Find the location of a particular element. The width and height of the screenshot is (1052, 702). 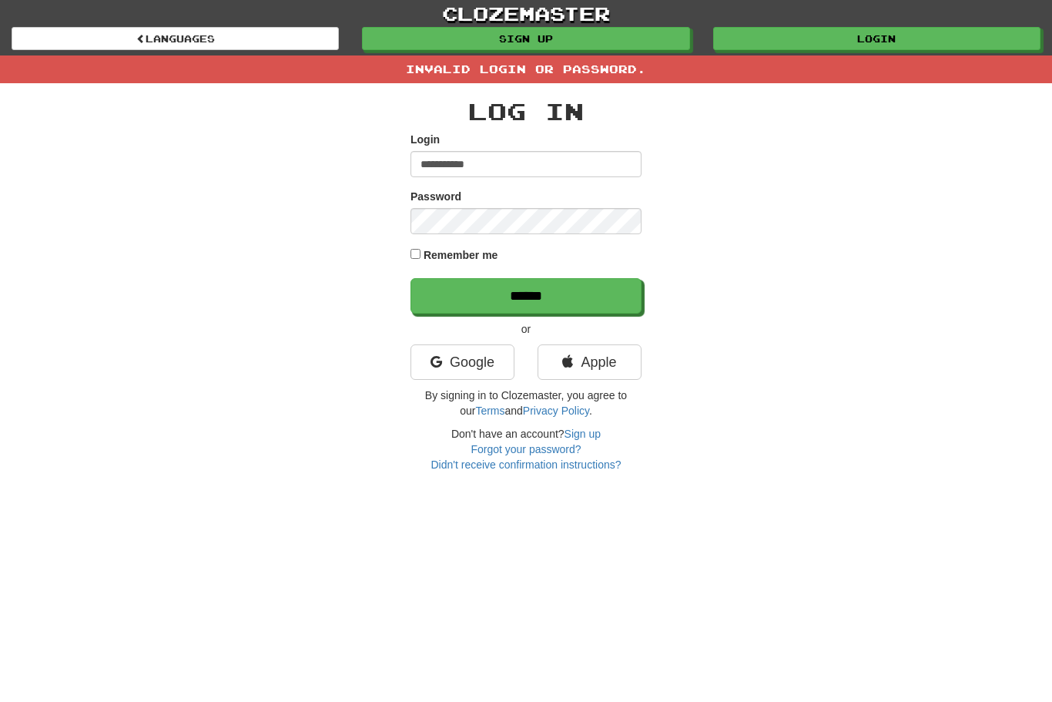

a: Login is located at coordinates (877, 39).